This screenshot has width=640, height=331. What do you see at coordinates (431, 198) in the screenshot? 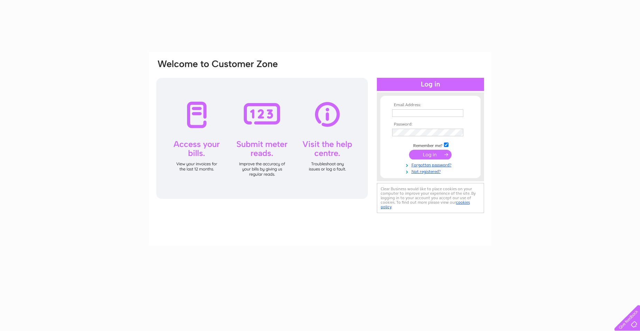
I see `div: Clear Business would like to place cookies on your computer to improve your experience of the sit...` at bounding box center [431, 198].